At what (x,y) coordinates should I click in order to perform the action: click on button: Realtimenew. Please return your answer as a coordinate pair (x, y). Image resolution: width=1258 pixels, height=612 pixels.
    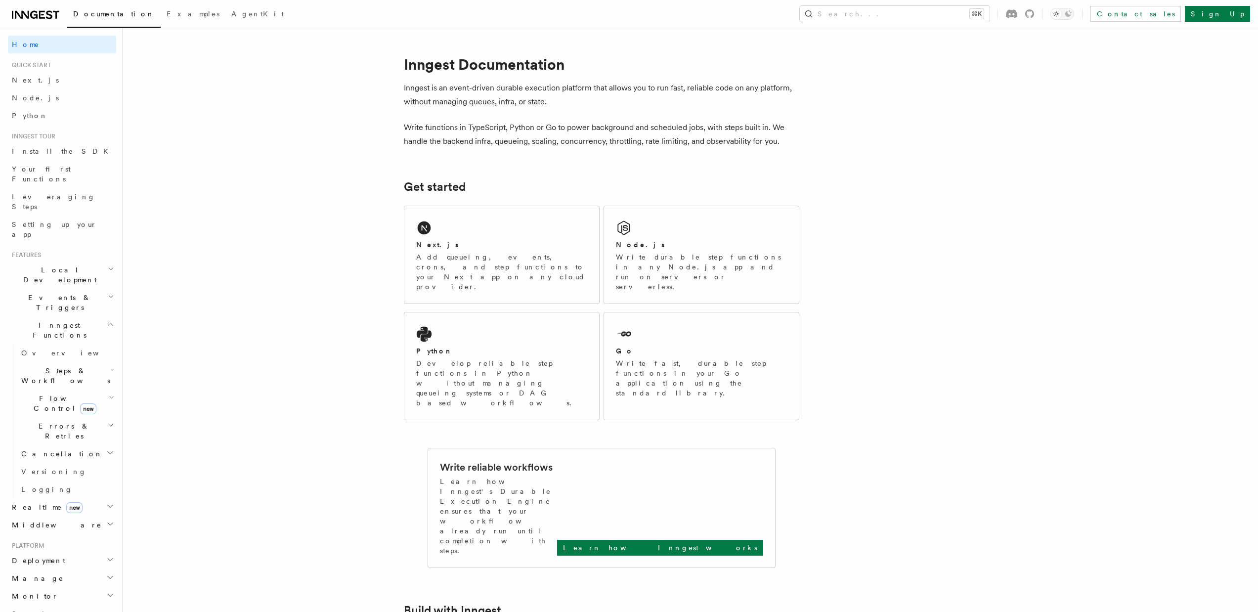
    Looking at the image, I should click on (62, 507).